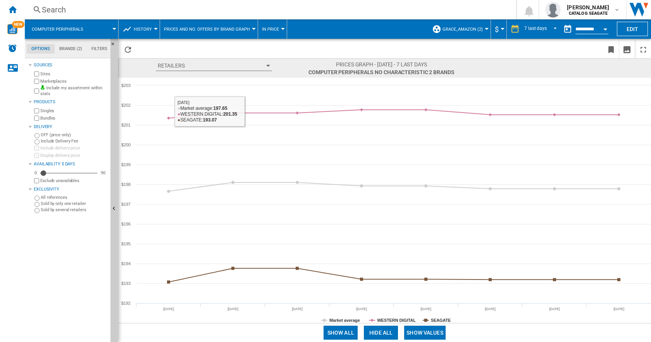 This screenshot has height=342, width=651. What do you see at coordinates (36, 111) in the screenshot?
I see `input: Singles` at bounding box center [36, 111].